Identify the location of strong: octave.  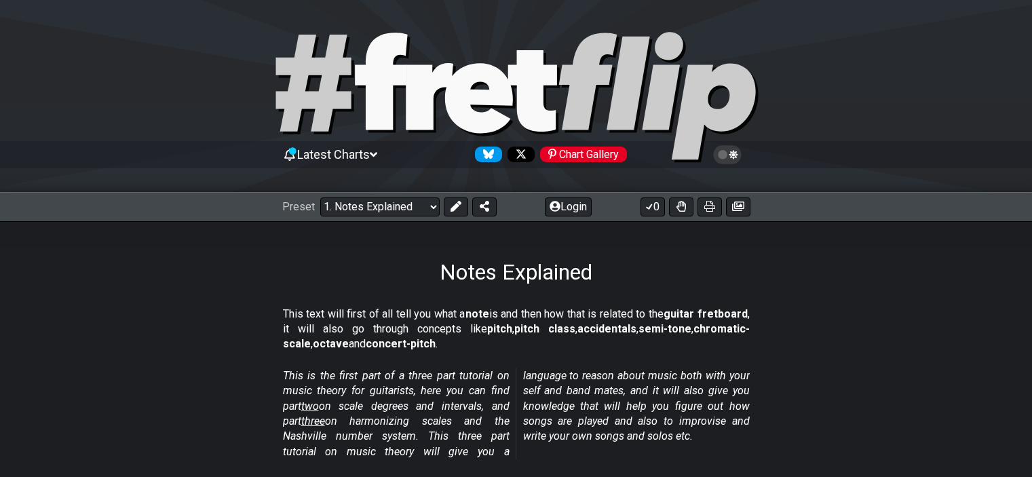
(330, 343).